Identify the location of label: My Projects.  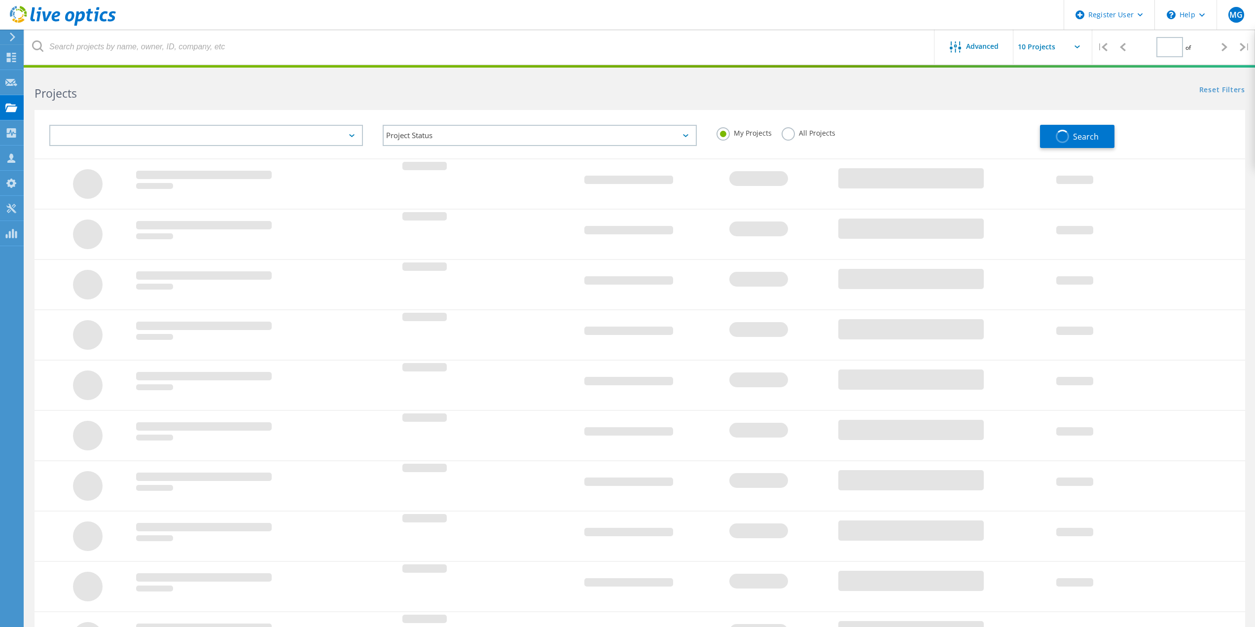
(744, 132).